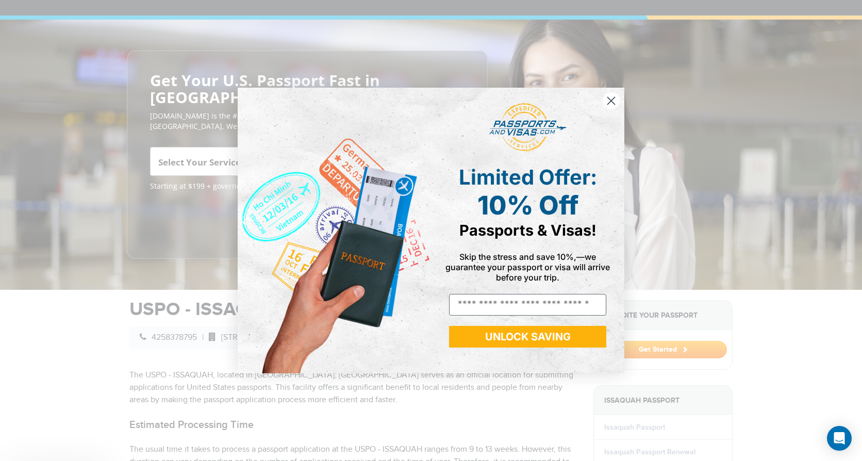 The width and height of the screenshot is (862, 461). Describe the element at coordinates (528, 205) in the screenshot. I see `span: 10% Off` at that location.